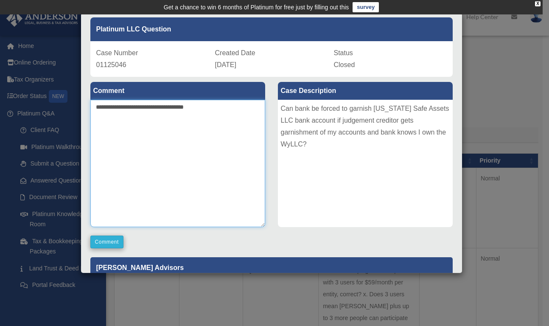 This screenshot has width=549, height=326. I want to click on span: Case Number, so click(117, 53).